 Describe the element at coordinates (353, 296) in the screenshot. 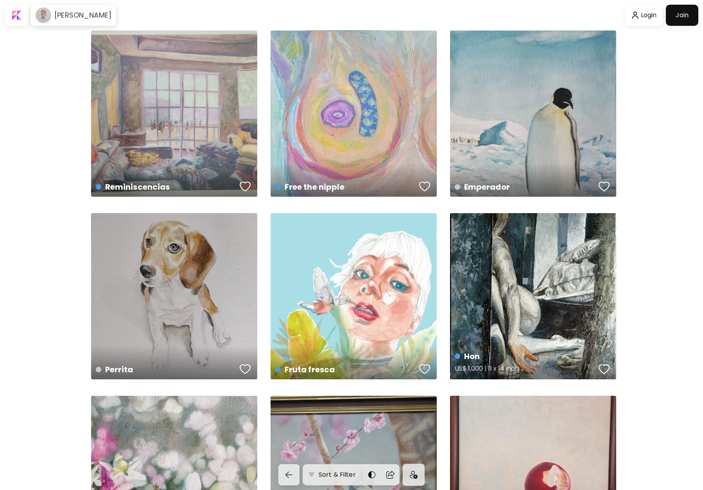

I see `a: Fruta frescafavoriteshttps://cdn.kaleido.art/CDN/Artwork/39273/Primary/medium.webp?updated=185263` at that location.